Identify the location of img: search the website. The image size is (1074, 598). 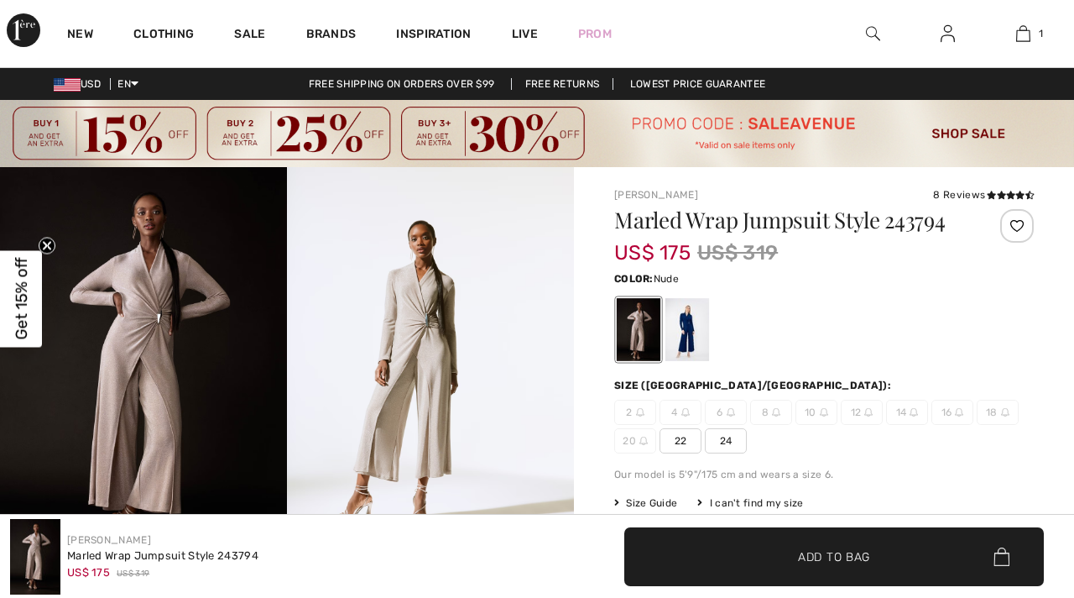
(873, 34).